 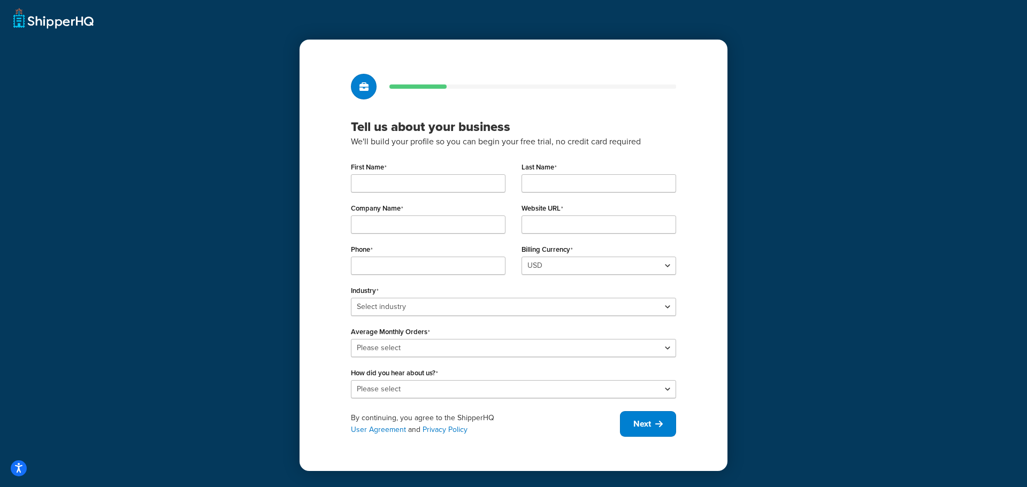 I want to click on label: How did you hear about us?, so click(x=394, y=373).